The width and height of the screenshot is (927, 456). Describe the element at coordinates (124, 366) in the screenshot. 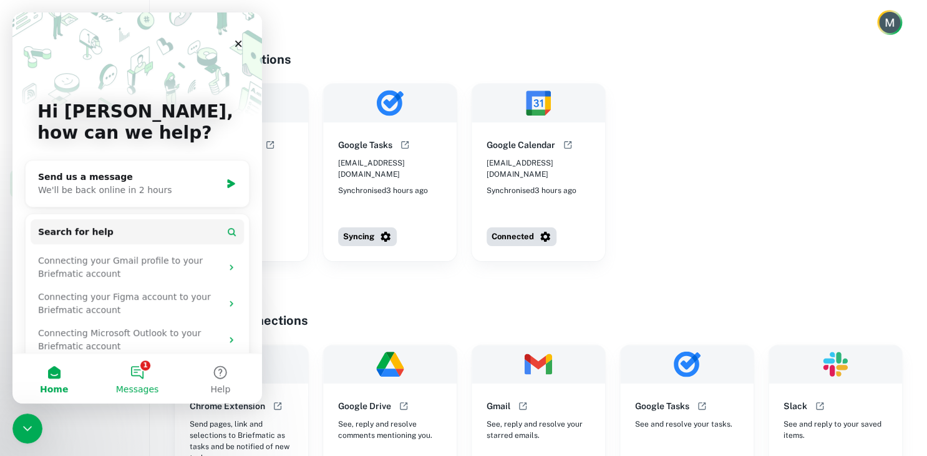

I see `button: Messages` at that location.